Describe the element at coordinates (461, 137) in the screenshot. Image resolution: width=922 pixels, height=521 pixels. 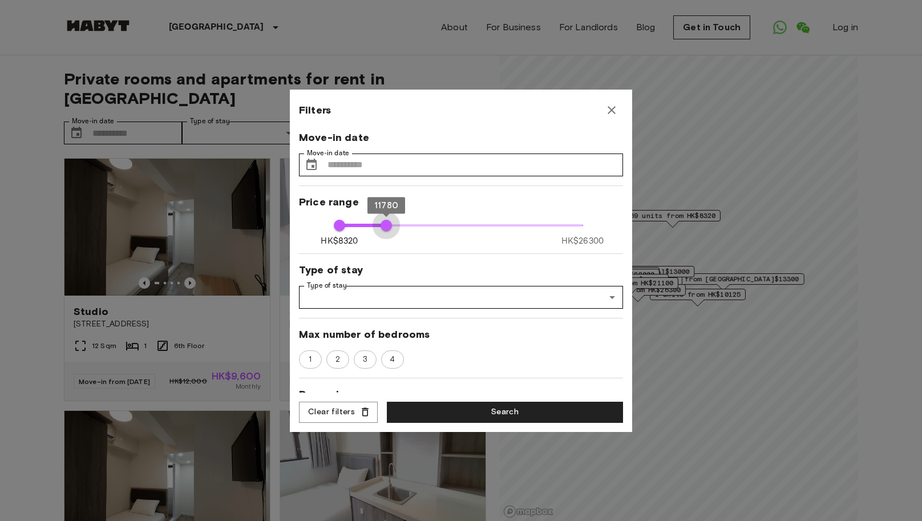
I see `span: Move-in date` at that location.